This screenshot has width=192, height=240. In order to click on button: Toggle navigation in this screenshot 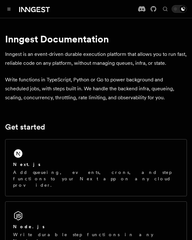, I will do `click(9, 9)`.